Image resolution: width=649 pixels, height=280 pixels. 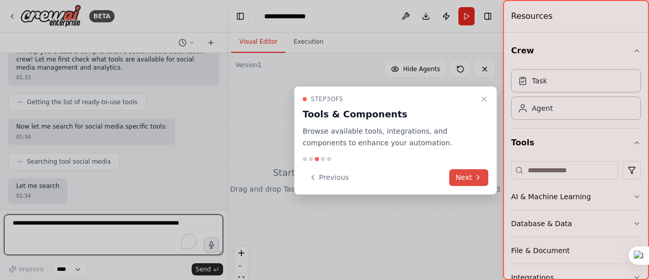 What do you see at coordinates (390, 114) in the screenshot?
I see `h3: Tools & Components` at bounding box center [390, 114].